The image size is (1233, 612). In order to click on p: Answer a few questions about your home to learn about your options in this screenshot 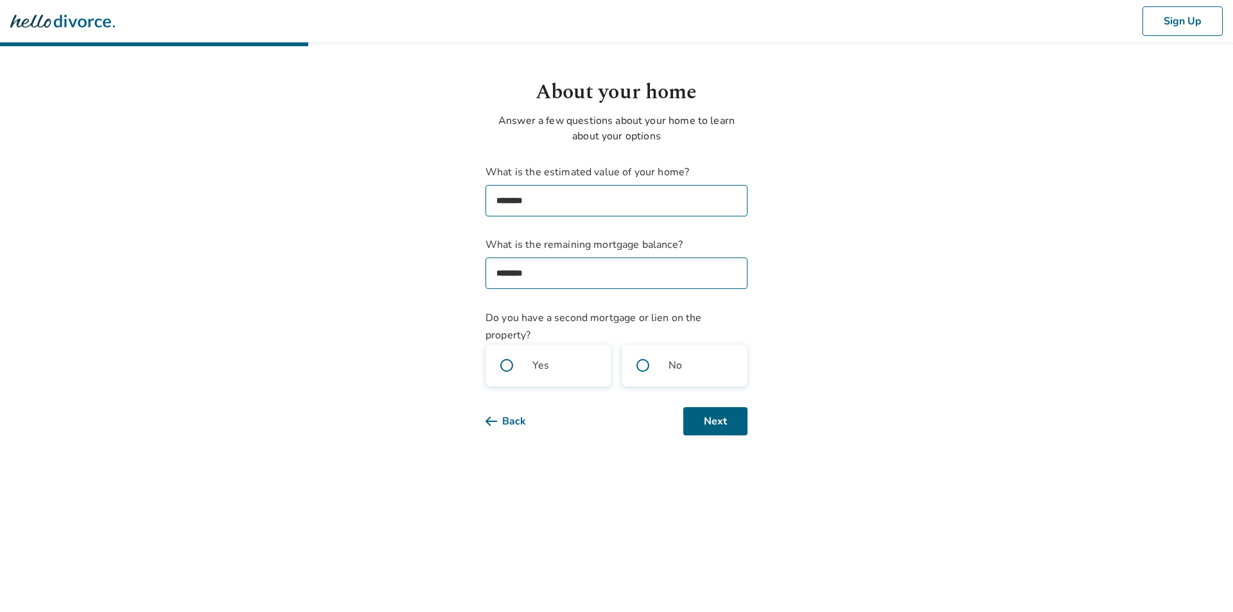, I will do `click(616, 128)`.